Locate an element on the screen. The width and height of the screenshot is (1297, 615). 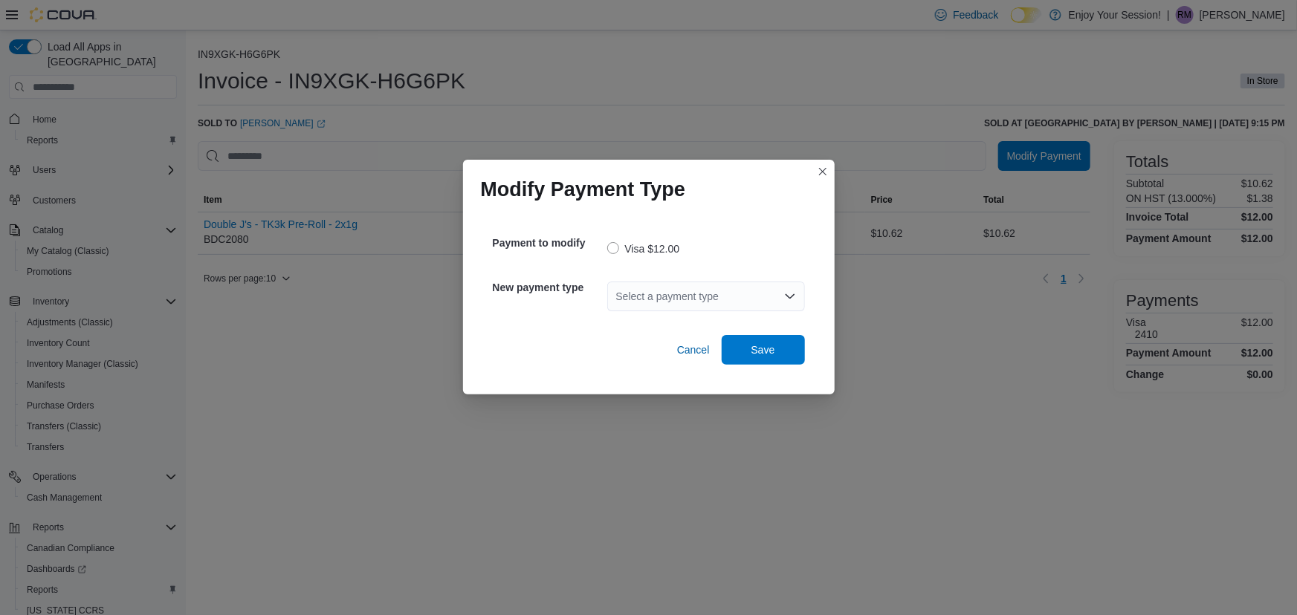
span: Cancel is located at coordinates (693, 350).